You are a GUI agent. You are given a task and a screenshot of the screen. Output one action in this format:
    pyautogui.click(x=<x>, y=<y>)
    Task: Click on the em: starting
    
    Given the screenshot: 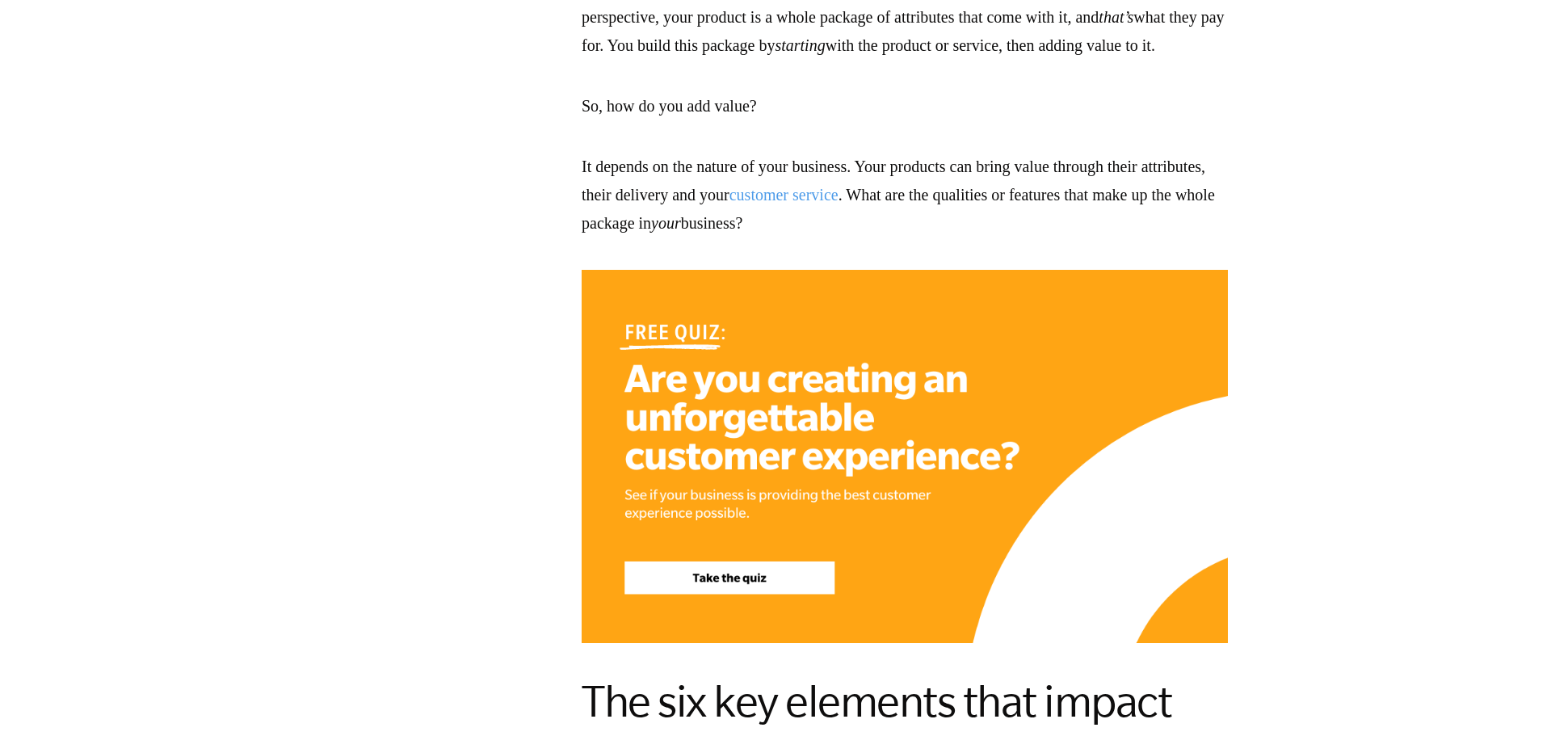 What is the action you would take?
    pyautogui.click(x=800, y=45)
    